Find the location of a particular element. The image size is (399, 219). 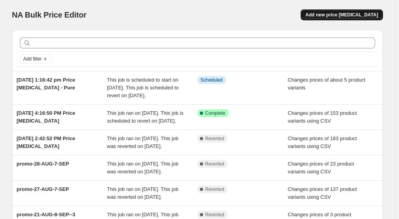

span: promo-21-AUG-8-SEP--3 is located at coordinates (46, 214).